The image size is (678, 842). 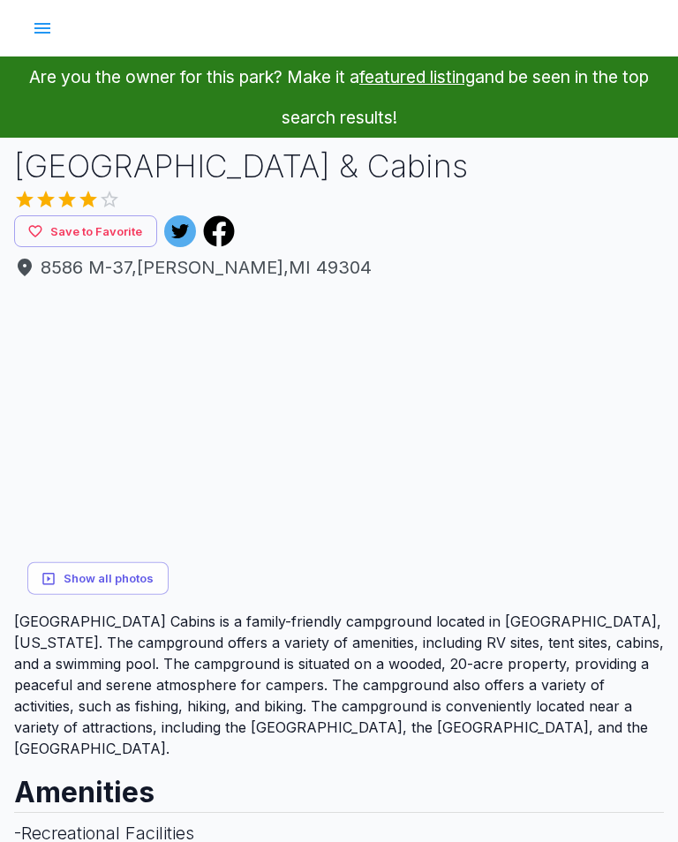 What do you see at coordinates (339, 97) in the screenshot?
I see `p: Are you the owner for this park? Make it a and be seen in the top search results!` at bounding box center [339, 97].